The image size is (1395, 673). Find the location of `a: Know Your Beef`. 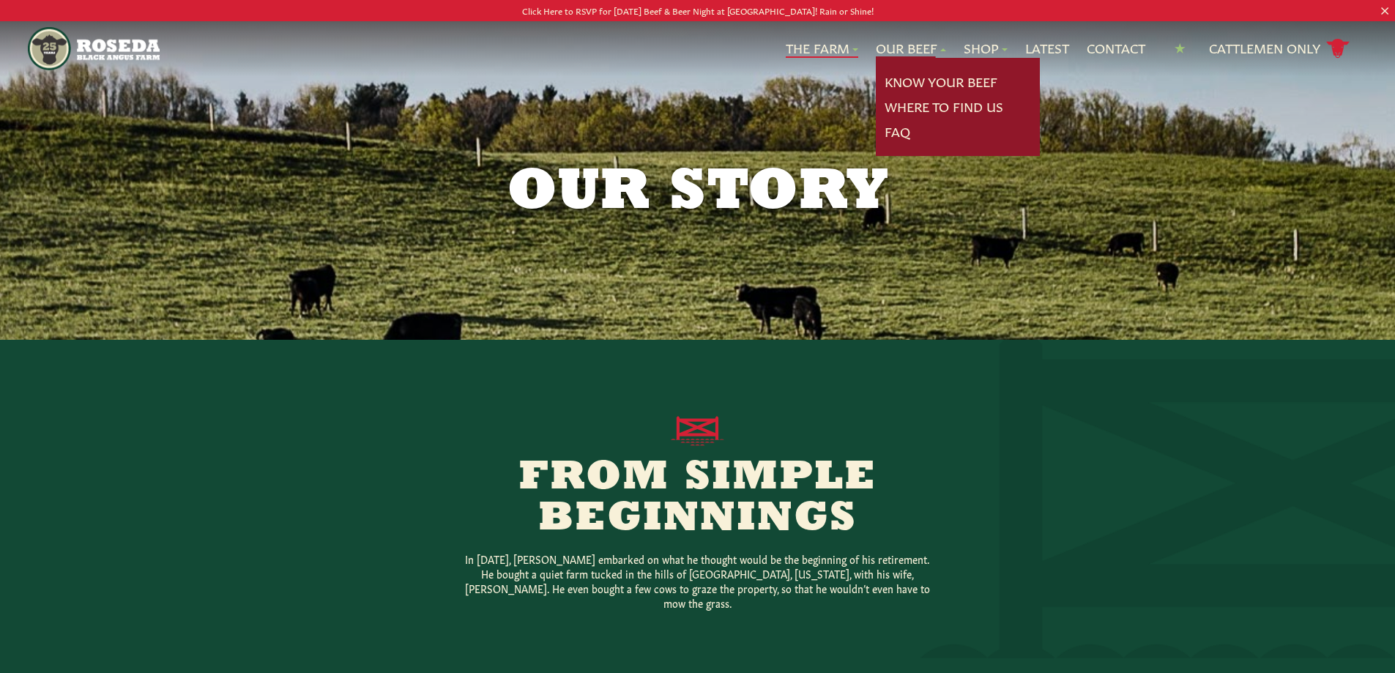

a: Know Your Beef is located at coordinates (941, 82).